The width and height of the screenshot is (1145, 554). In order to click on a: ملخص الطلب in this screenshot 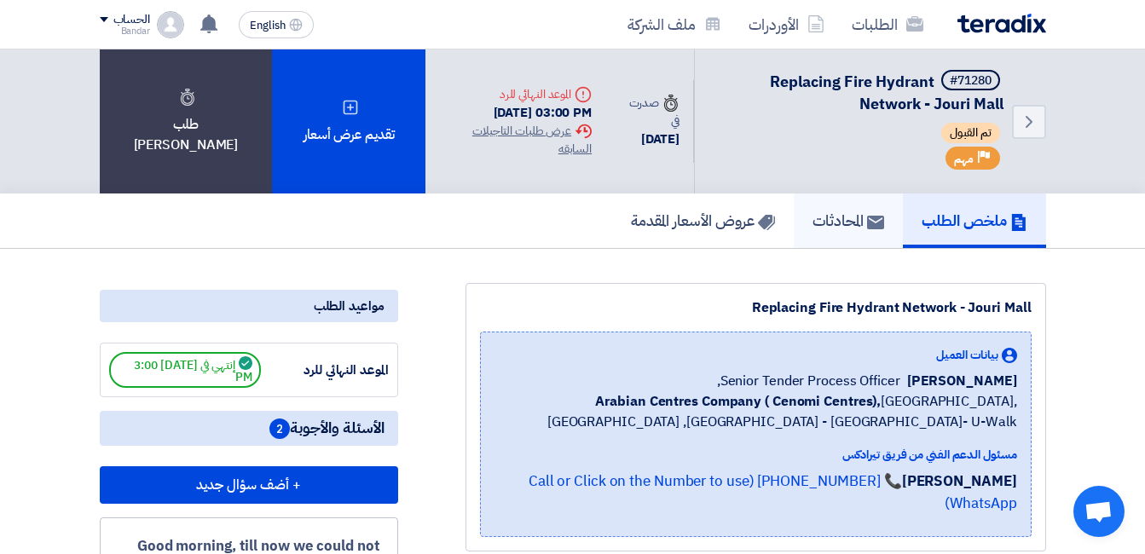, I will do `click(975, 221)`.